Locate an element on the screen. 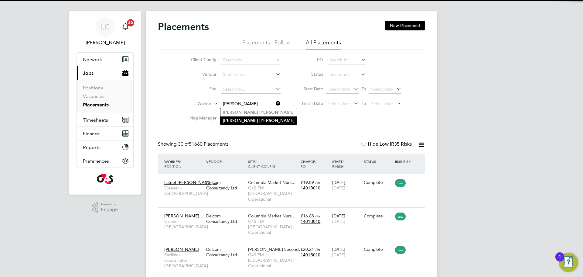 The width and height of the screenshot is (583, 277). button: Jobs is located at coordinates (105, 73).